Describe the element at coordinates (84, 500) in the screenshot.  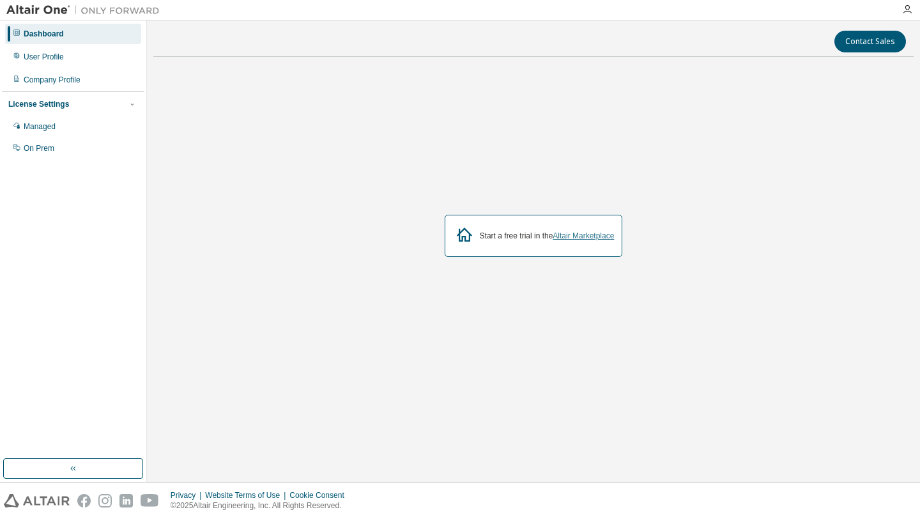
I see `img: facebook.svg` at that location.